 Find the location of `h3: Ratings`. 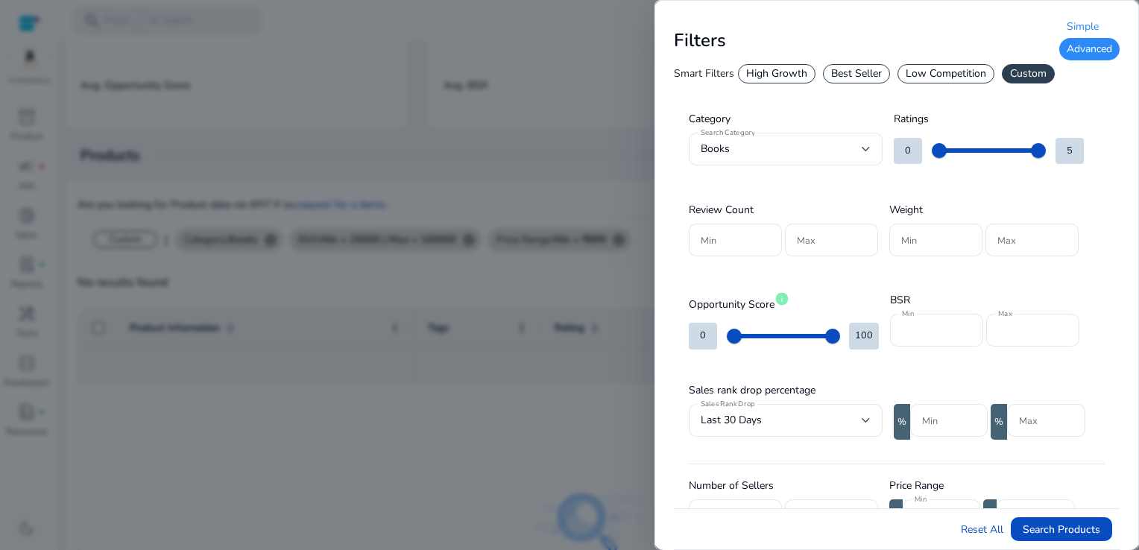

h3: Ratings is located at coordinates (989, 119).